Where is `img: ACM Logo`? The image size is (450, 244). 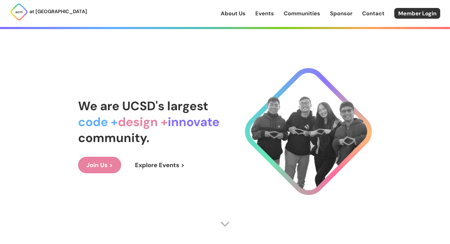 img: ACM Logo is located at coordinates (19, 12).